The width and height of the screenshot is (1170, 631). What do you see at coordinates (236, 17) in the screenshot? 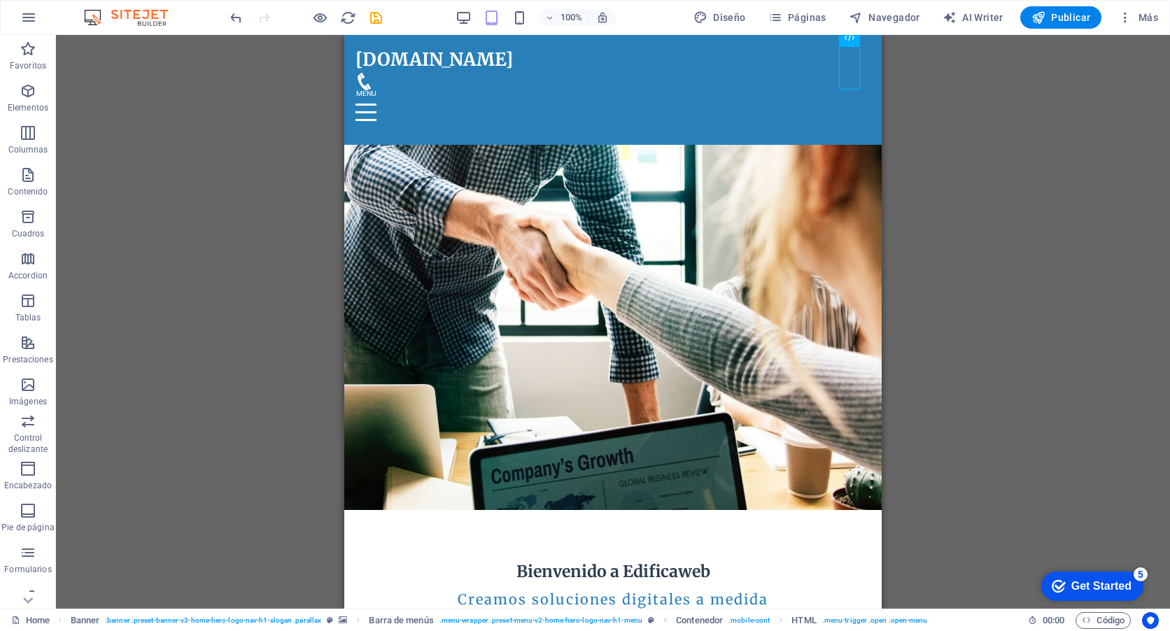
I see `i: Deshacer: Cambiar texto (Ctrl+Z)` at bounding box center [236, 17].